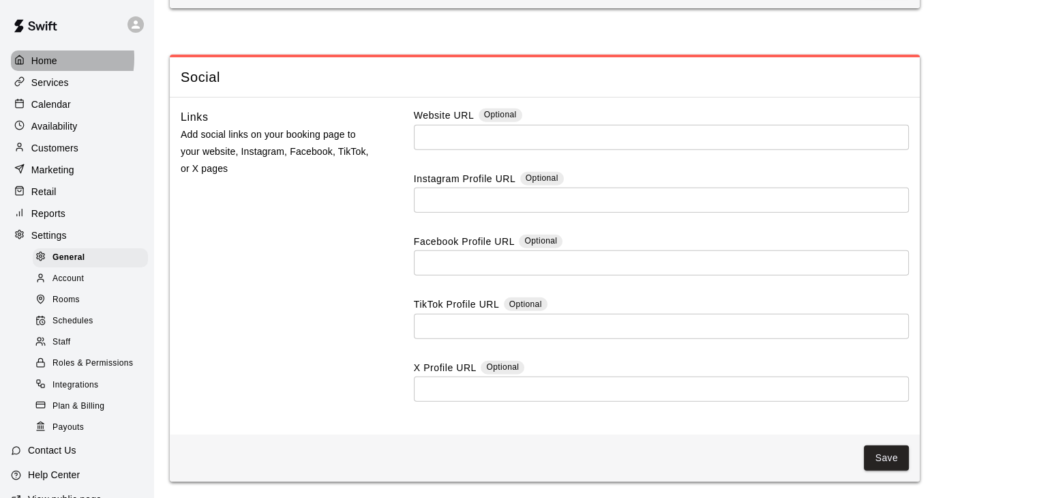 This screenshot has height=498, width=1037. I want to click on p: Help Center, so click(54, 475).